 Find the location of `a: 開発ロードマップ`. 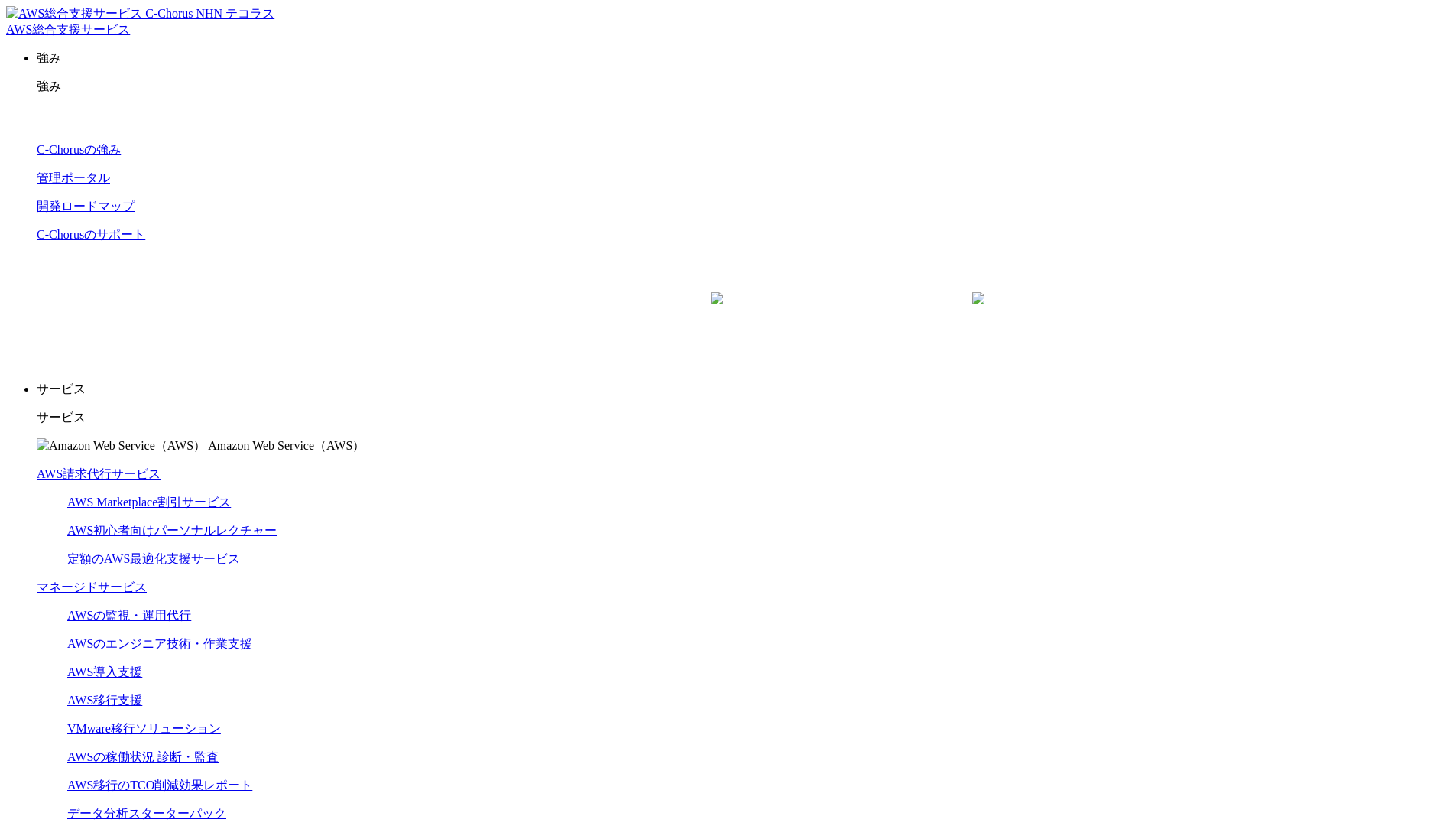

a: 開発ロードマップ is located at coordinates (86, 206).